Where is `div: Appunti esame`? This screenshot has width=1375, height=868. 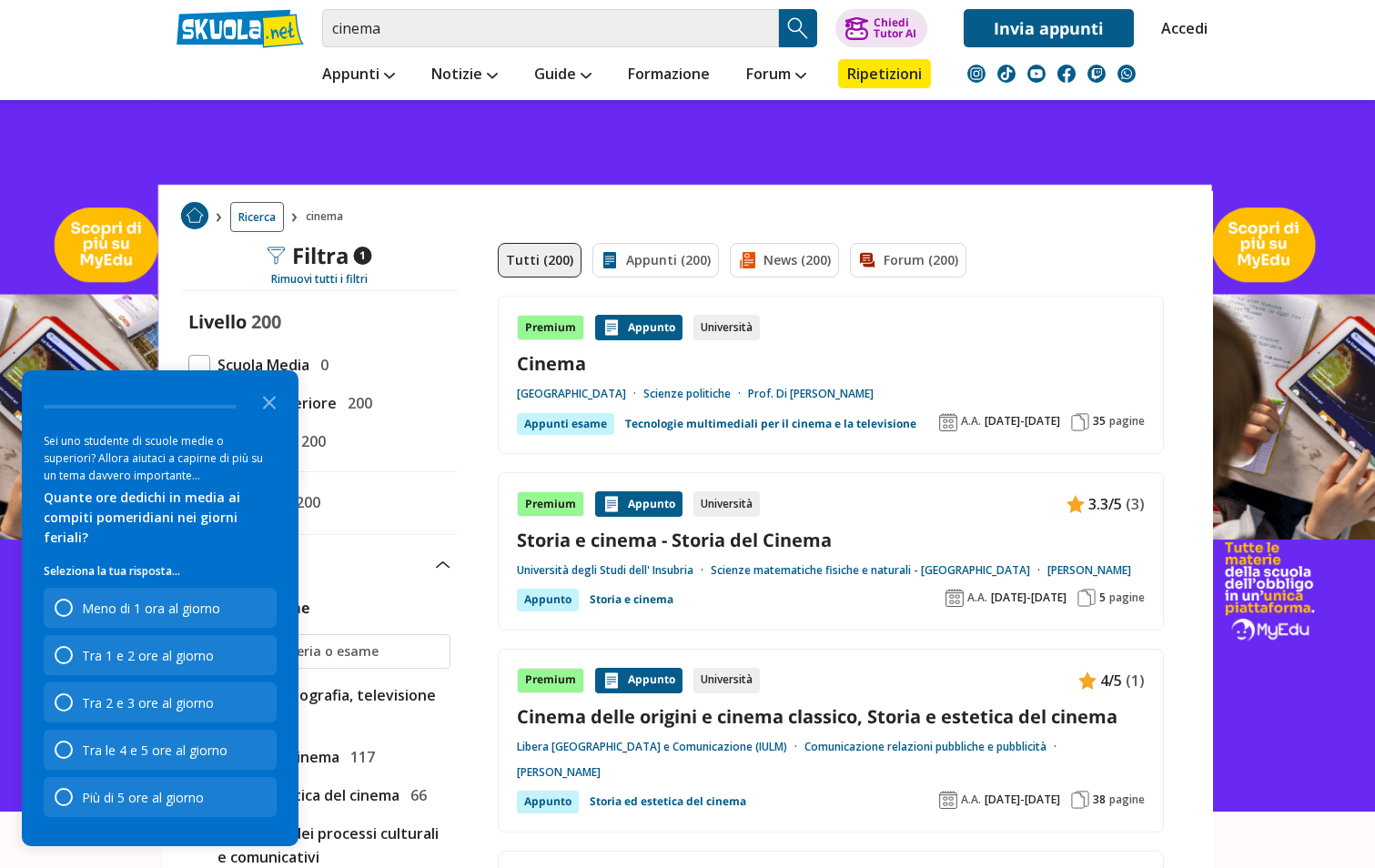 div: Appunti esame is located at coordinates (565, 424).